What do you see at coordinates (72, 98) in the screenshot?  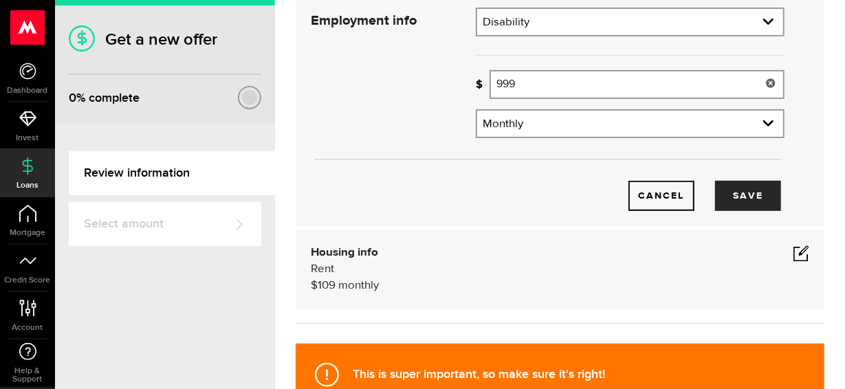 I see `span: 0` at bounding box center [72, 98].